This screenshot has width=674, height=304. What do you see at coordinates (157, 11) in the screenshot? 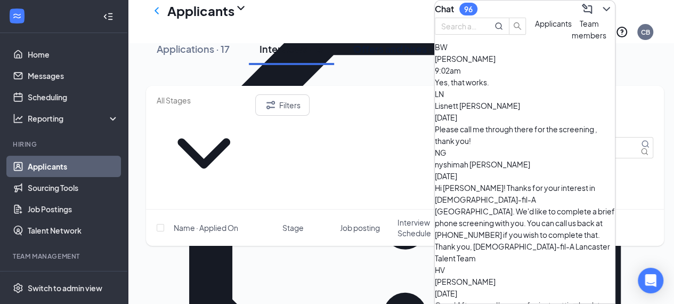
I see `svg: ChevronLeft` at bounding box center [157, 11].